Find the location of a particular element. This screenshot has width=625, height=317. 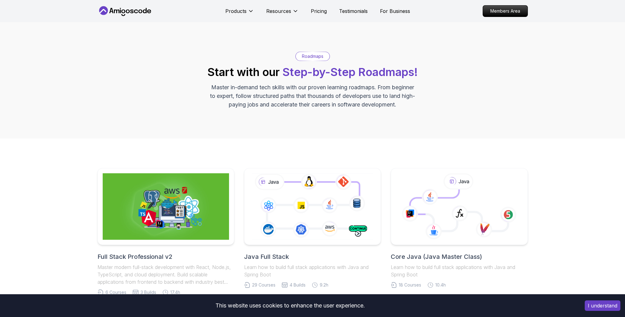

a: Core Java (Java Master Class)Learn how to build full stack applications with Java and Spring Boot... is located at coordinates (459, 228).